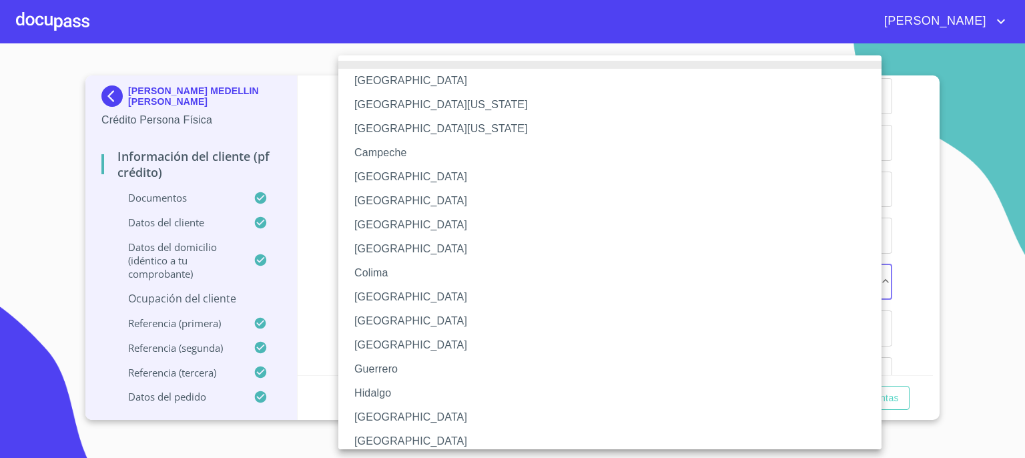 The image size is (1025, 458). I want to click on li: Guerrero, so click(614, 369).